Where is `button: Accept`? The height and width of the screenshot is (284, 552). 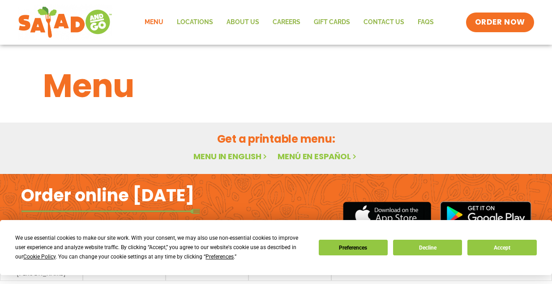
button: Accept is located at coordinates (502, 248).